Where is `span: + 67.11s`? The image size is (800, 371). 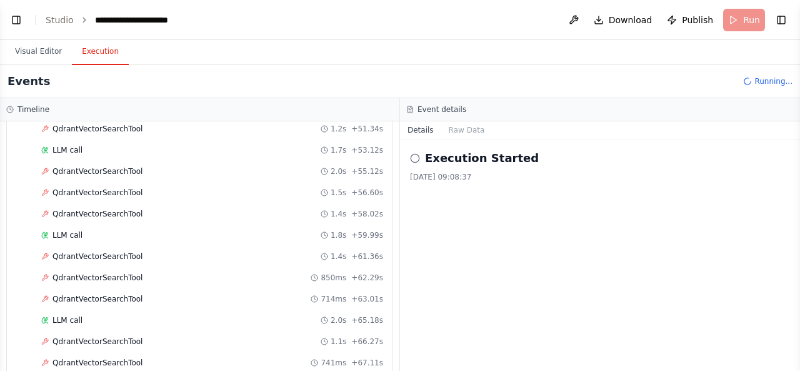
span: + 67.11s is located at coordinates (367, 363).